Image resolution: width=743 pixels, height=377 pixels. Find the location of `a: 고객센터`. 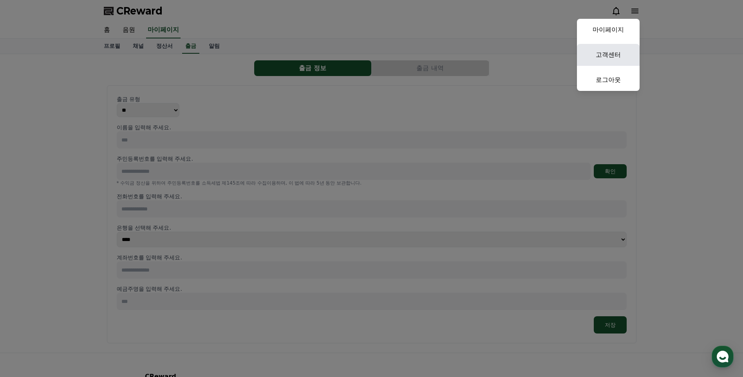

a: 고객센터 is located at coordinates (608, 55).